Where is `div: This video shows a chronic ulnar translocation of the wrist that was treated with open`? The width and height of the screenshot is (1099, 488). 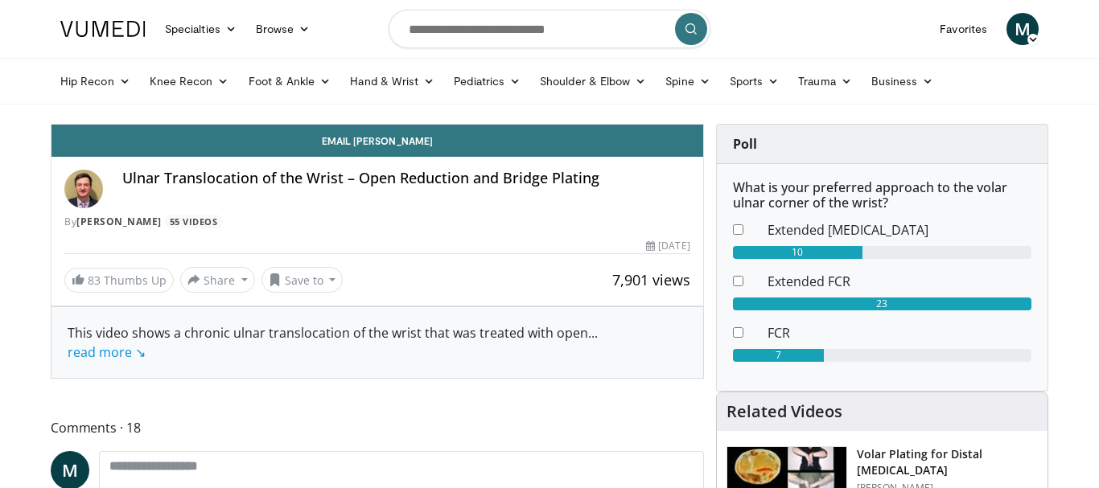 div: This video shows a chronic ulnar translocation of the wrist that was treated with open is located at coordinates (377, 343).